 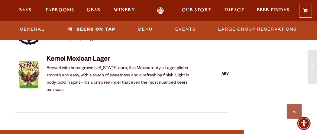 I want to click on span: Taprooms, so click(x=59, y=10).